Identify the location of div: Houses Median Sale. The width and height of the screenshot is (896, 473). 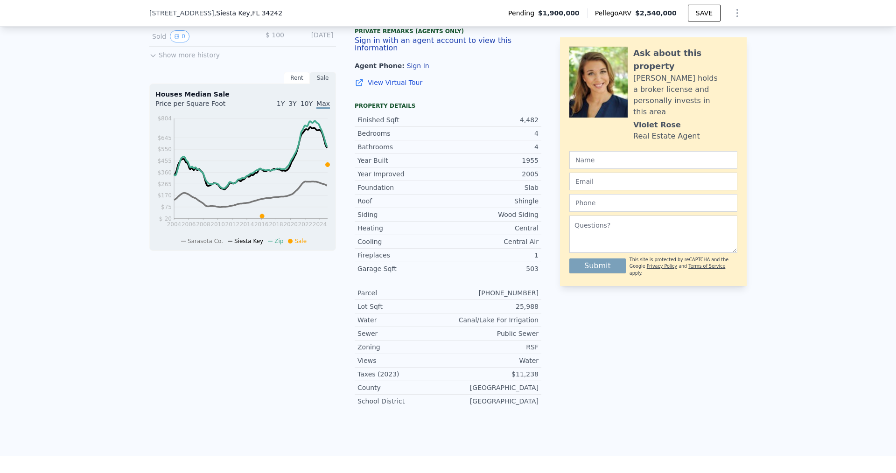
(243, 94).